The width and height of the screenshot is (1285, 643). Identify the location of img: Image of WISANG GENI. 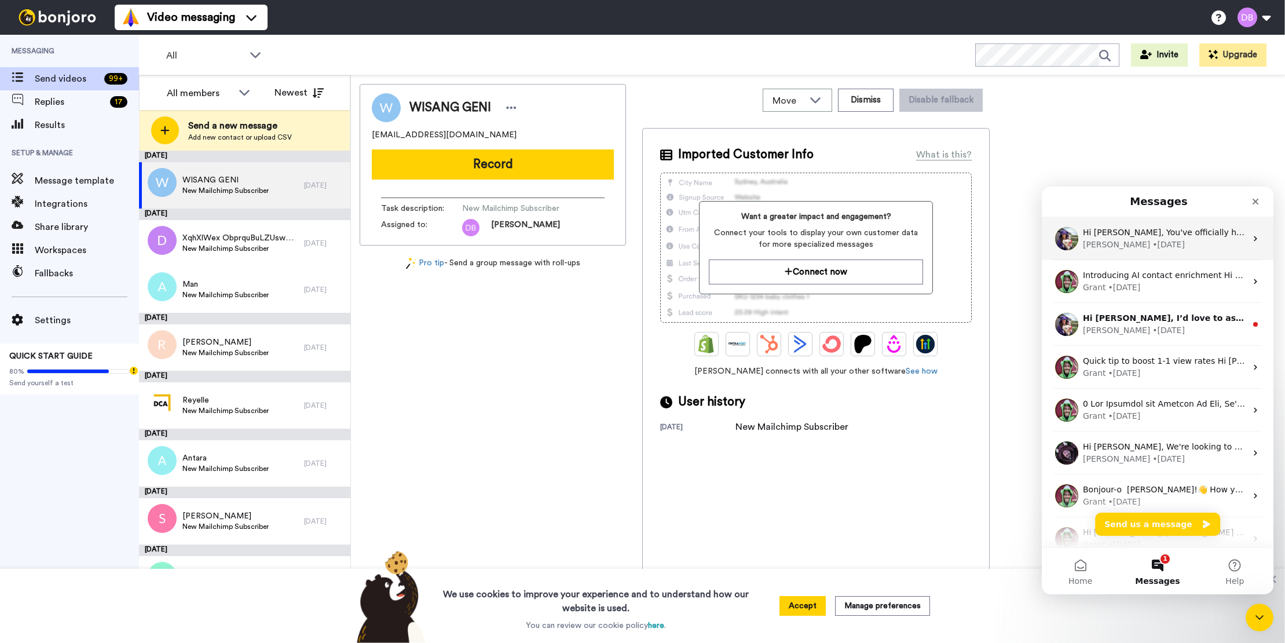
(386, 108).